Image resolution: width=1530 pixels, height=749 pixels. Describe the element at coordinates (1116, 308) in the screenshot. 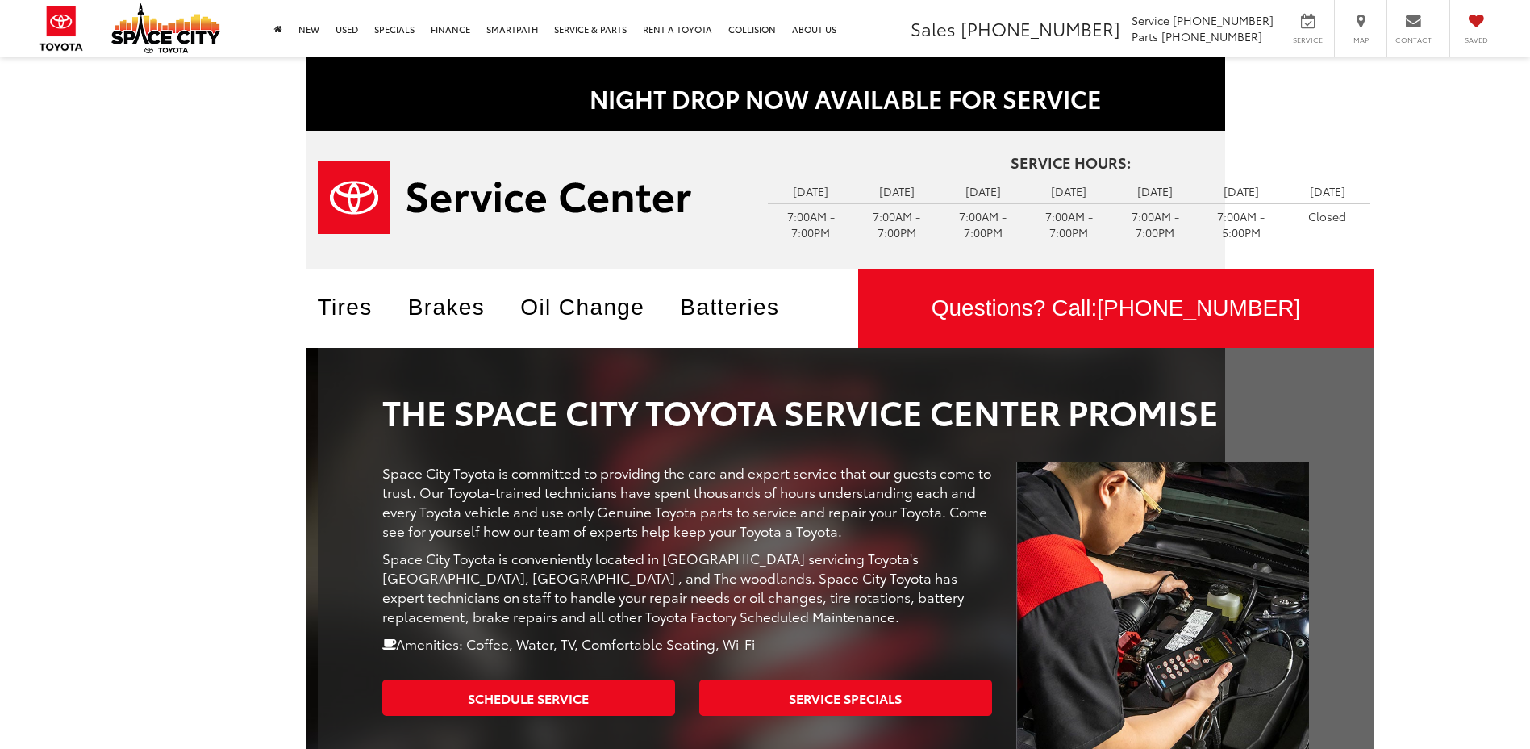

I see `div: Questions? Call:` at that location.